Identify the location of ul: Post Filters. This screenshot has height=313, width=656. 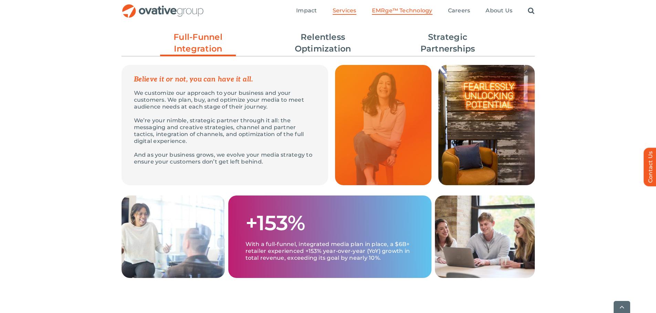
(328, 43).